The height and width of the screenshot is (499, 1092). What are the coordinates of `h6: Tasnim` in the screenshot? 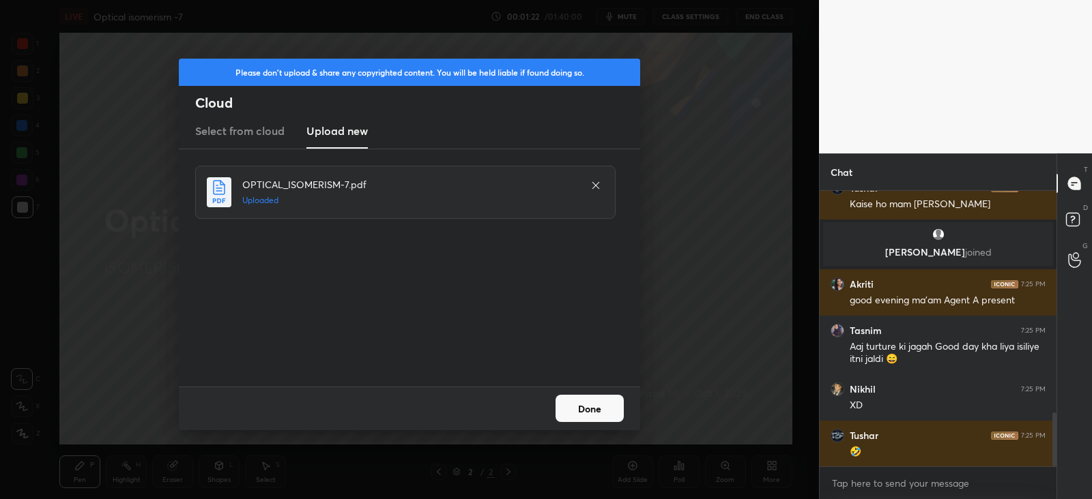 It's located at (865, 331).